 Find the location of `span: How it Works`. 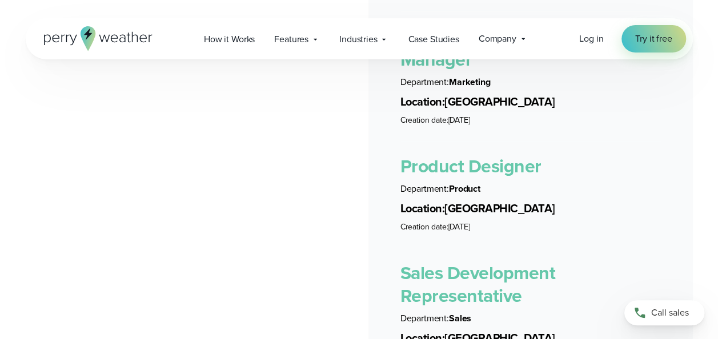

span: How it Works is located at coordinates (229, 39).